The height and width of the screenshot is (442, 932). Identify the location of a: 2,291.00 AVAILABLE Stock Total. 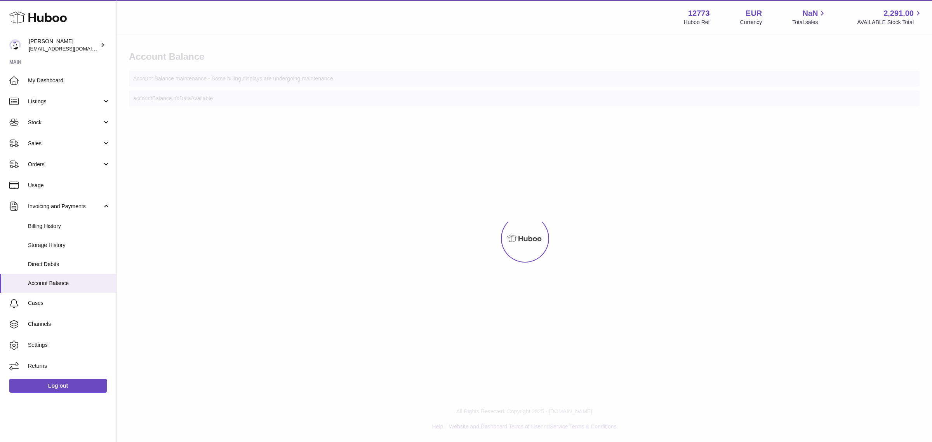
(889, 17).